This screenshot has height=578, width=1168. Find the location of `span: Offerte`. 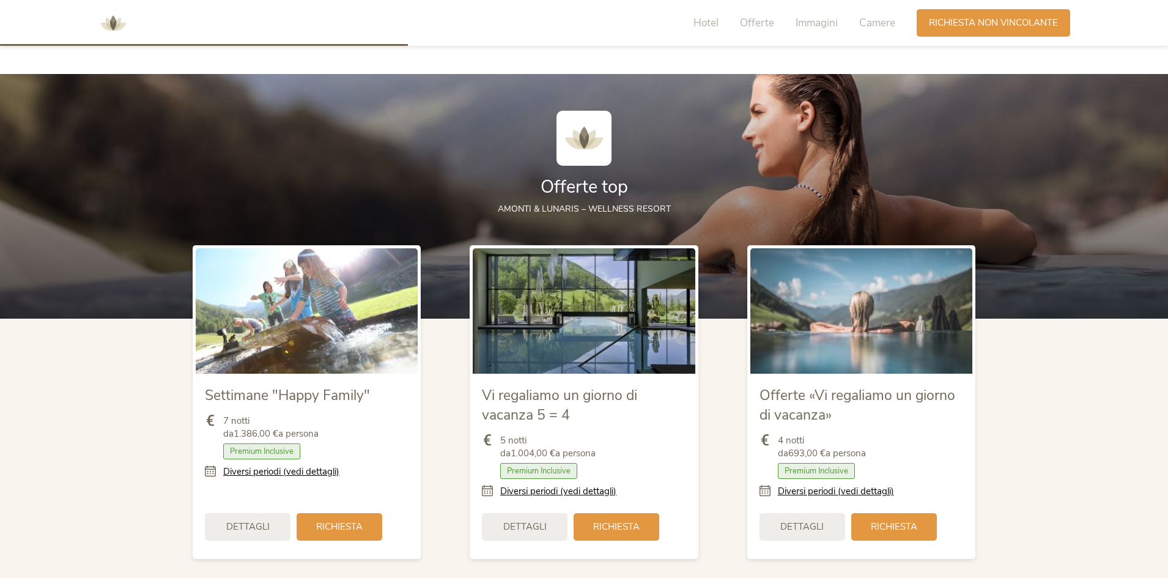

span: Offerte is located at coordinates (757, 23).